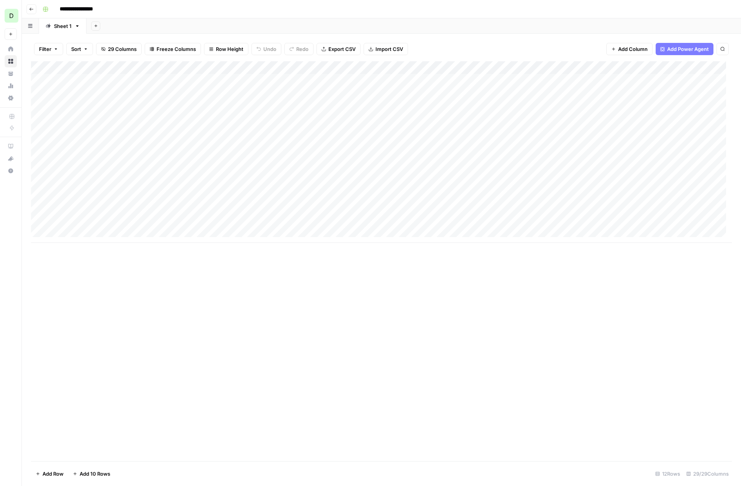  I want to click on span: Row Height, so click(230, 49).